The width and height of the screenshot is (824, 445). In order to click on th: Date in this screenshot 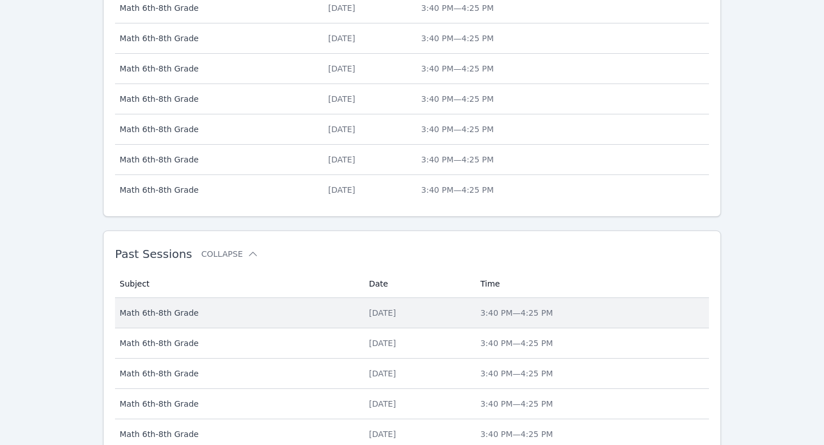, I will do `click(418, 284)`.